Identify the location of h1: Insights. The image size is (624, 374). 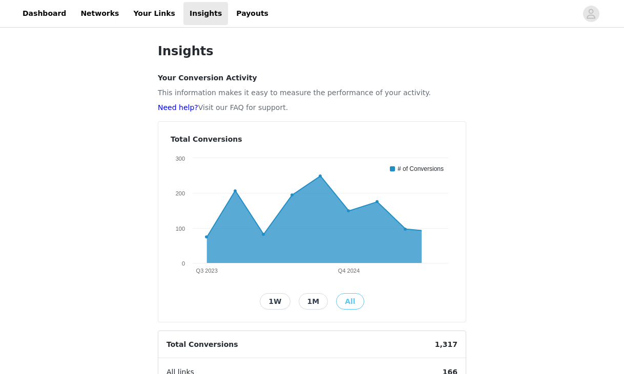
(312, 51).